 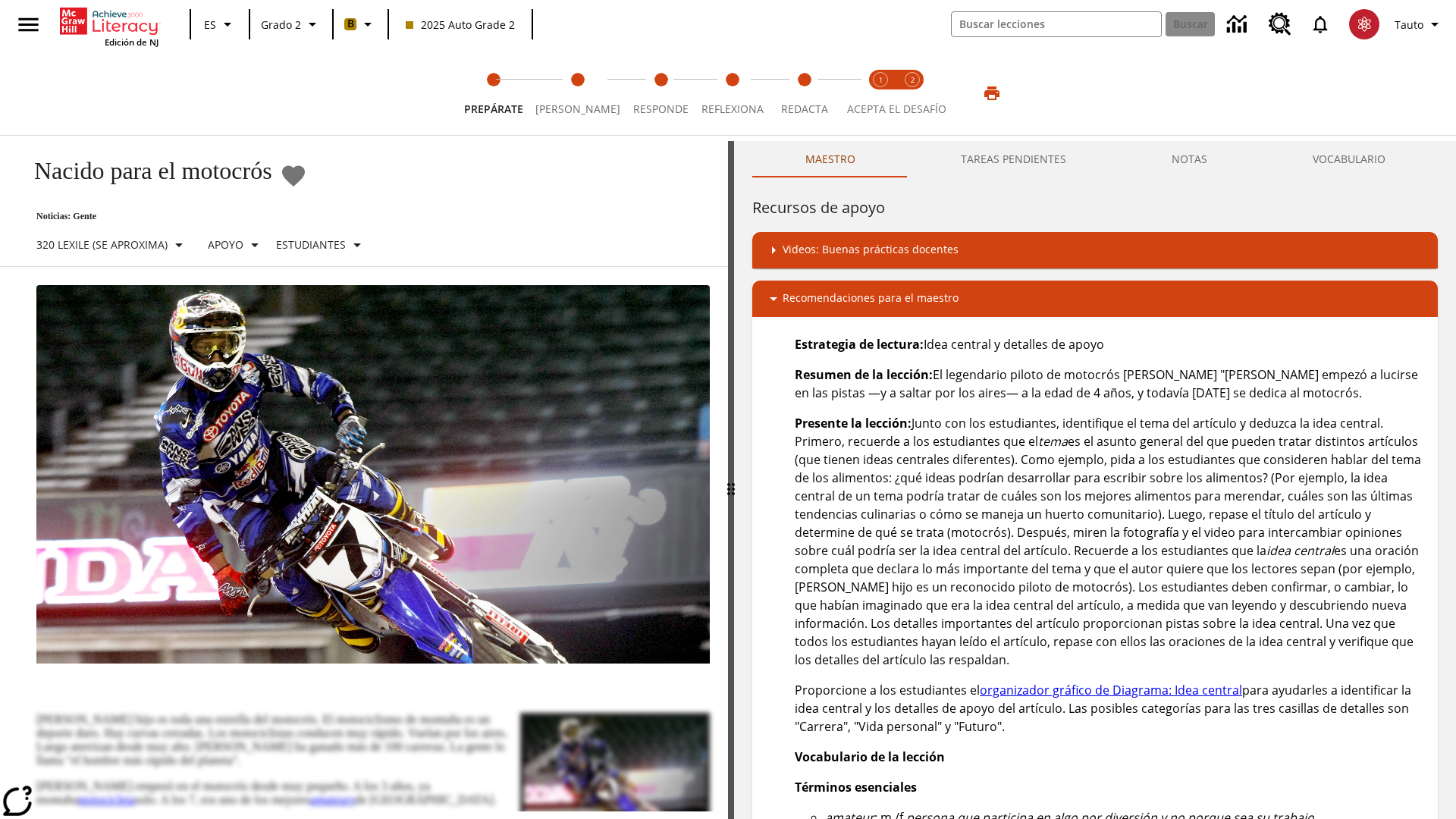 I want to click on p: Recomendaciones para el maestro, so click(x=870, y=299).